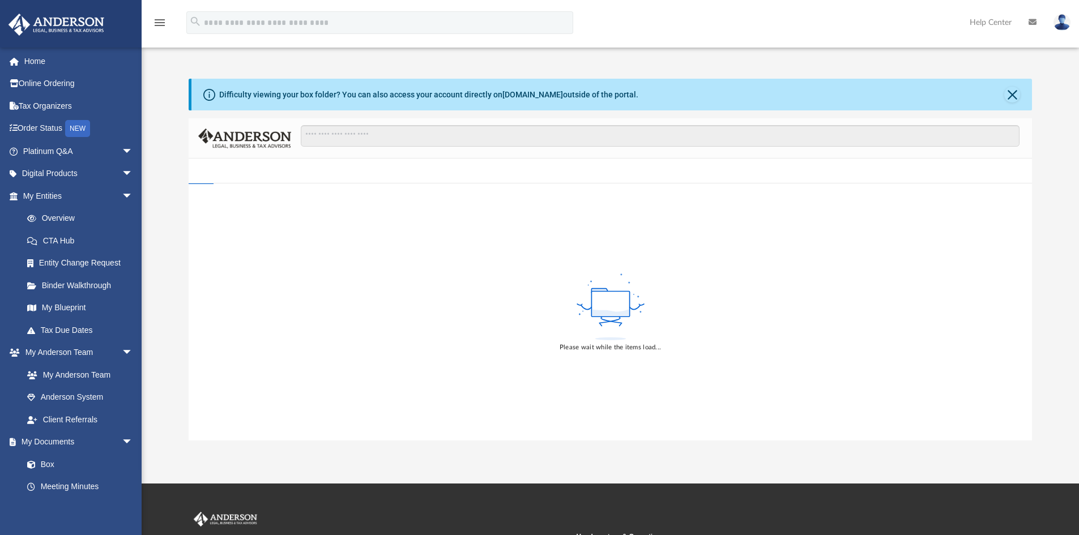 The width and height of the screenshot is (1079, 535). I want to click on a: Digital Productsarrow_drop_down, so click(79, 174).